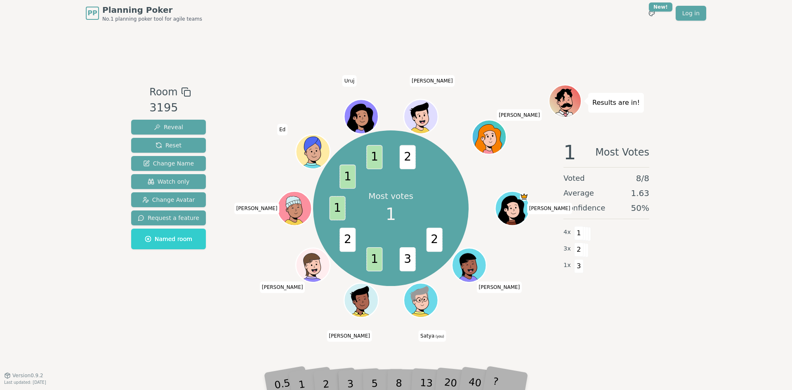 The width and height of the screenshot is (792, 390). I want to click on div: New!, so click(660, 7).